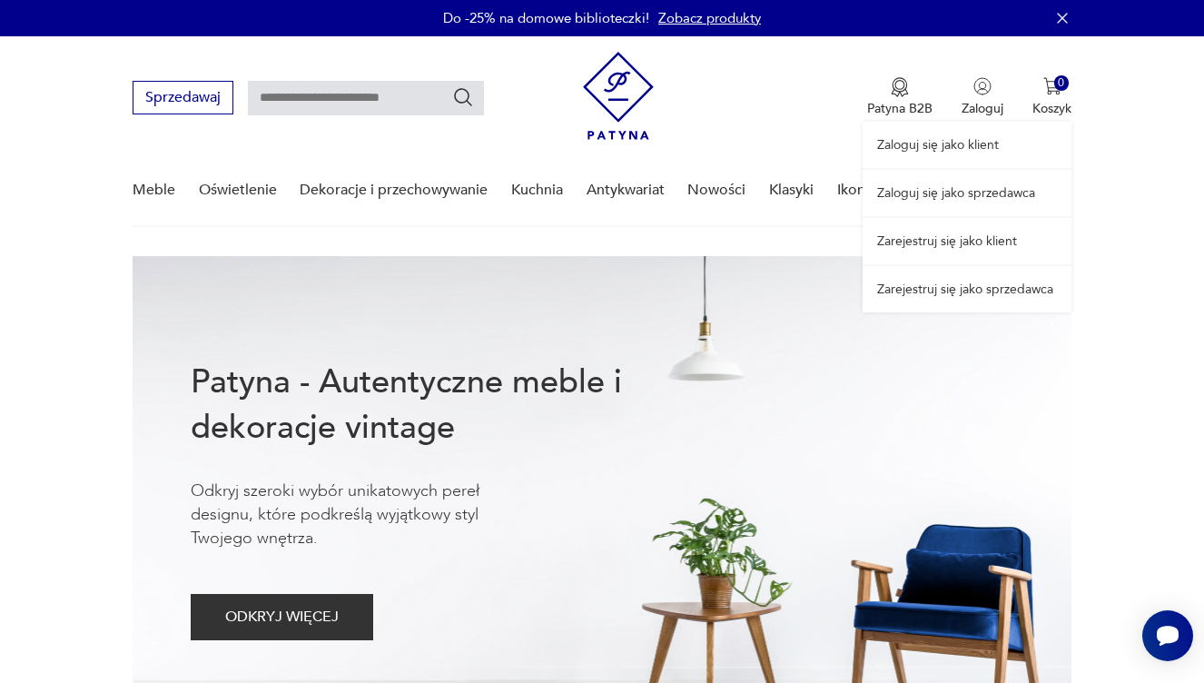 The image size is (1204, 683). Describe the element at coordinates (967, 192) in the screenshot. I see `a: Zaloguj się jako sprzedawca` at that location.